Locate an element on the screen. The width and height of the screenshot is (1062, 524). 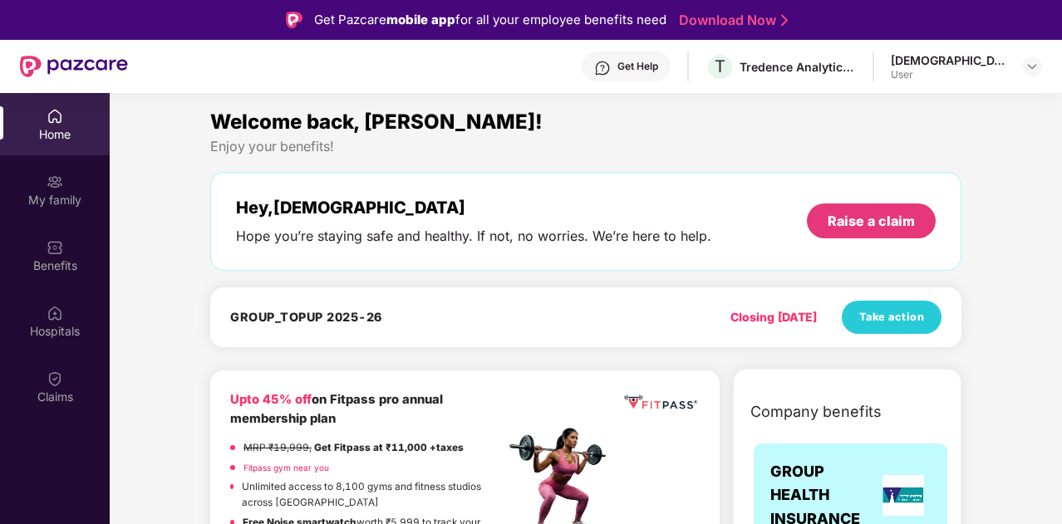
img: Stroke is located at coordinates (784, 20).